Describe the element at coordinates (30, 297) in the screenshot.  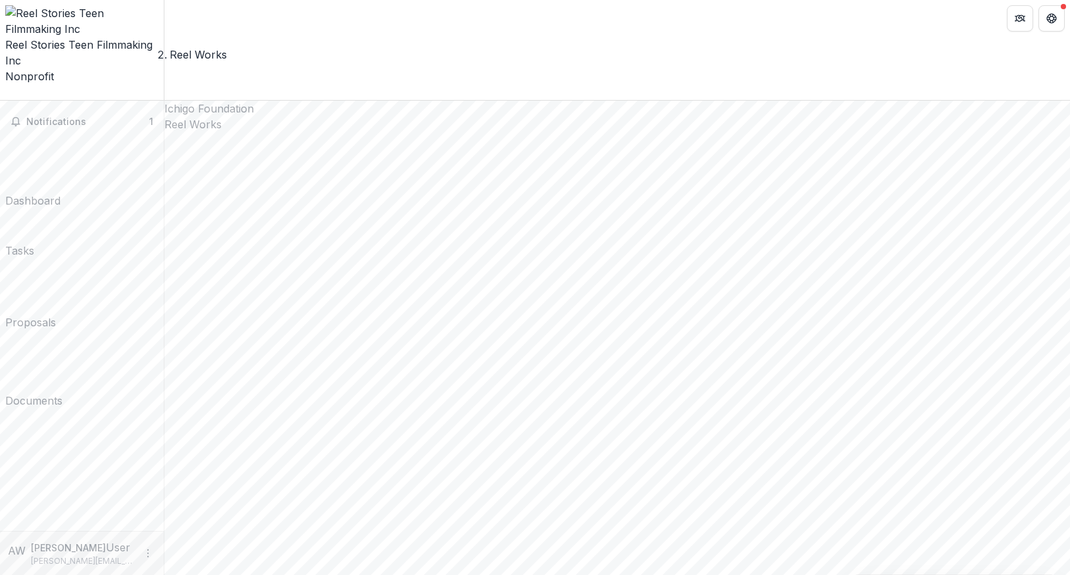
I see `a: Proposals` at that location.